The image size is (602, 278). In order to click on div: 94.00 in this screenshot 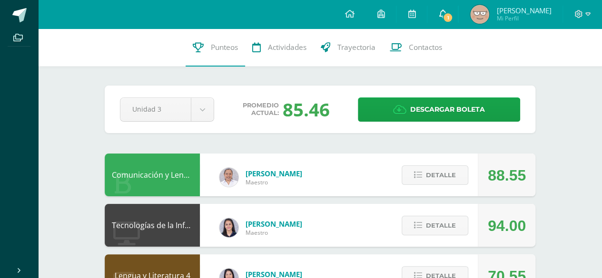, I will do `click(507, 226)`.